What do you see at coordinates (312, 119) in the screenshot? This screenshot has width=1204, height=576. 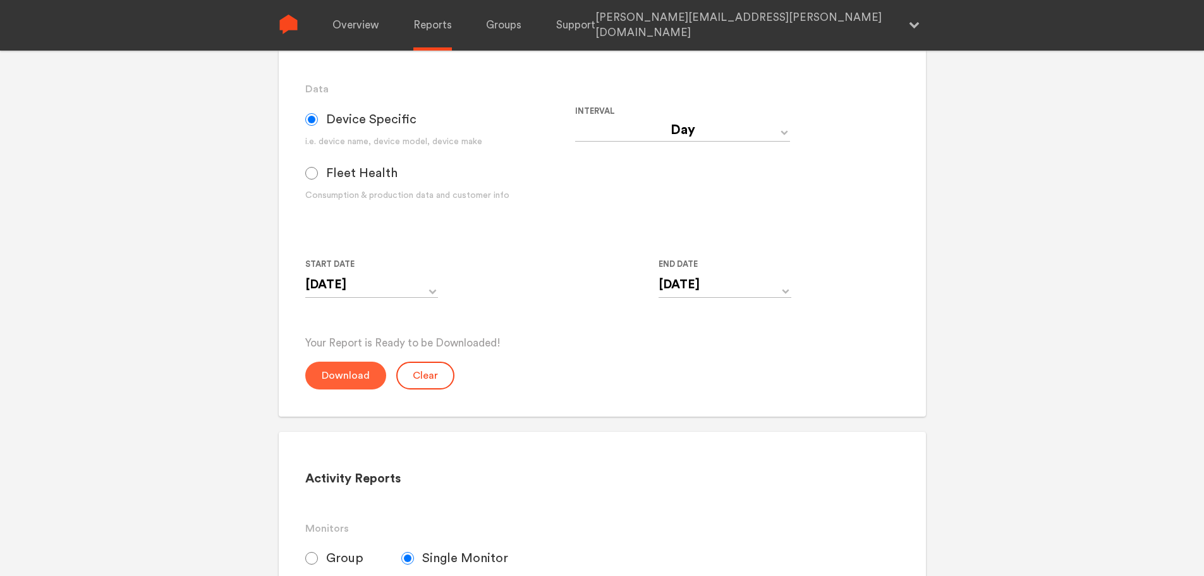 I see `input: Device Specific` at bounding box center [312, 119].